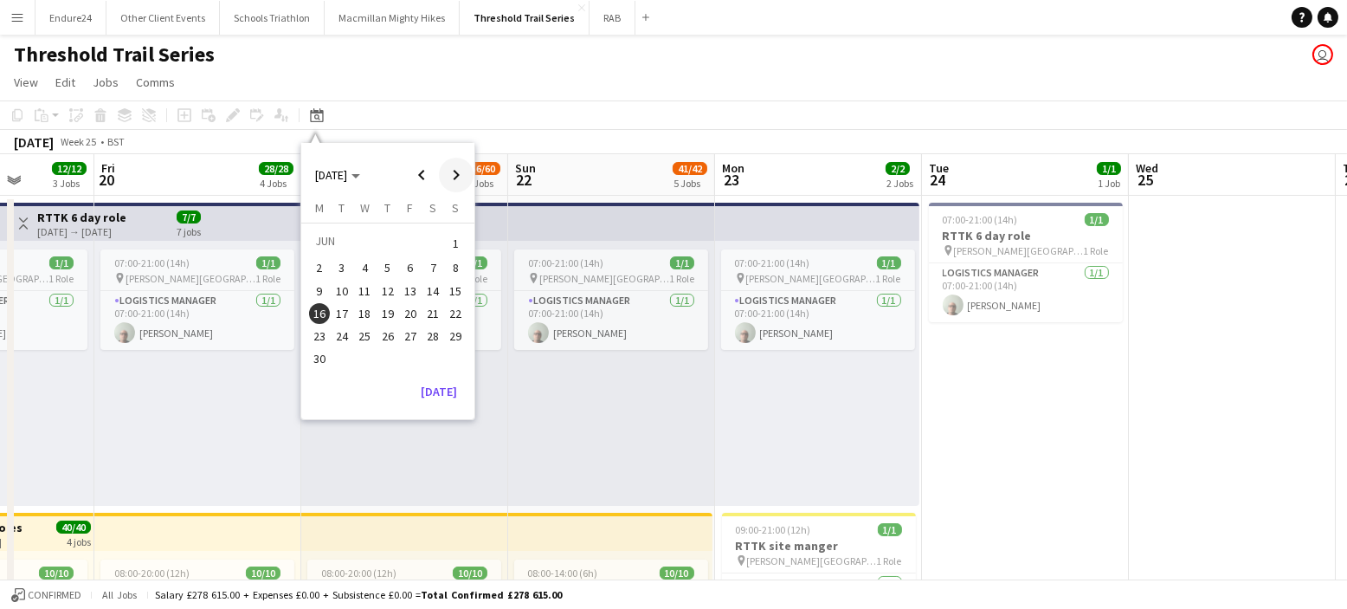 This screenshot has height=609, width=1347. Describe the element at coordinates (409, 208) in the screenshot. I see `span: F` at that location.